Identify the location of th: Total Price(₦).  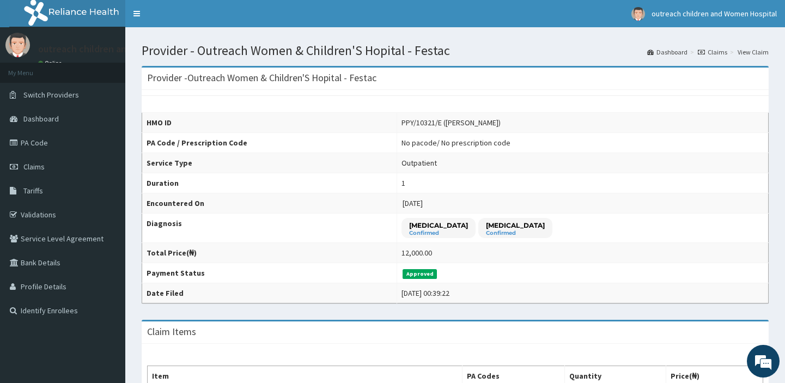
(270, 253).